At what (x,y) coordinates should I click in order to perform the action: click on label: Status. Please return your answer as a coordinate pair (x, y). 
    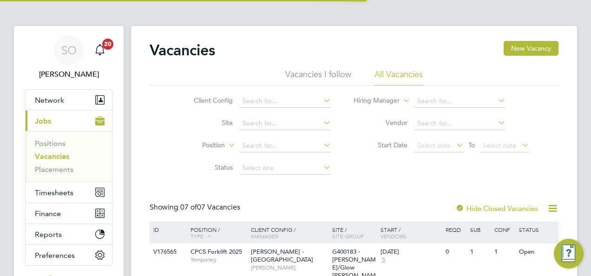
    Looking at the image, I should click on (206, 167).